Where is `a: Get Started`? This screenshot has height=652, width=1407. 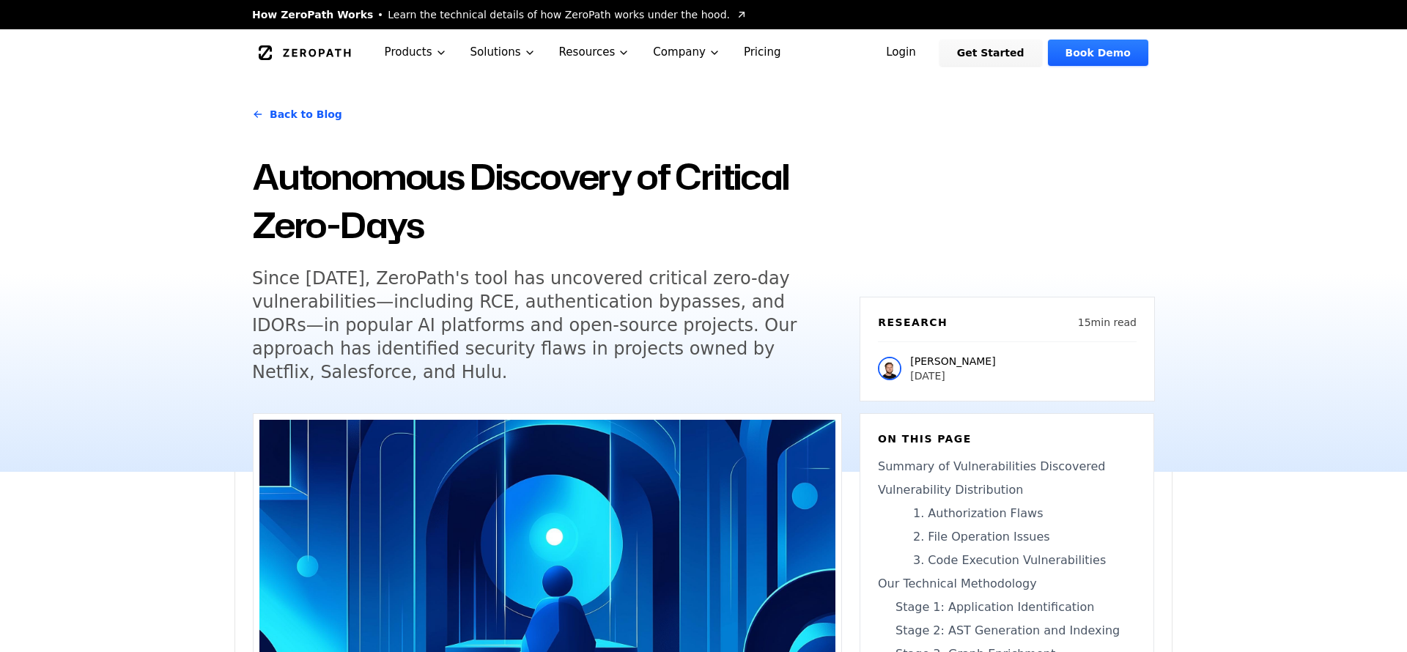 a: Get Started is located at coordinates (991, 53).